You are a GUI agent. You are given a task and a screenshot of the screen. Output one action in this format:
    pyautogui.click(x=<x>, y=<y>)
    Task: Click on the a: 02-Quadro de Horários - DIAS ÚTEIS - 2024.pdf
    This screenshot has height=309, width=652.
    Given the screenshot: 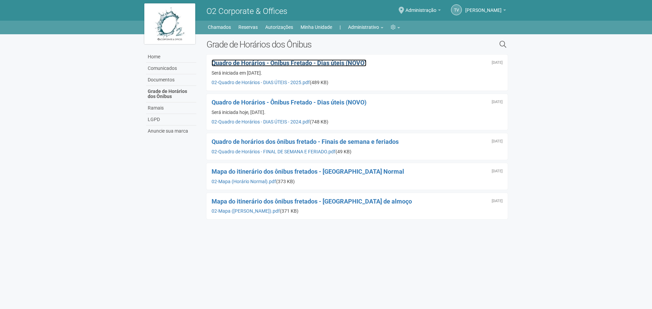 What is the action you would take?
    pyautogui.click(x=260, y=122)
    